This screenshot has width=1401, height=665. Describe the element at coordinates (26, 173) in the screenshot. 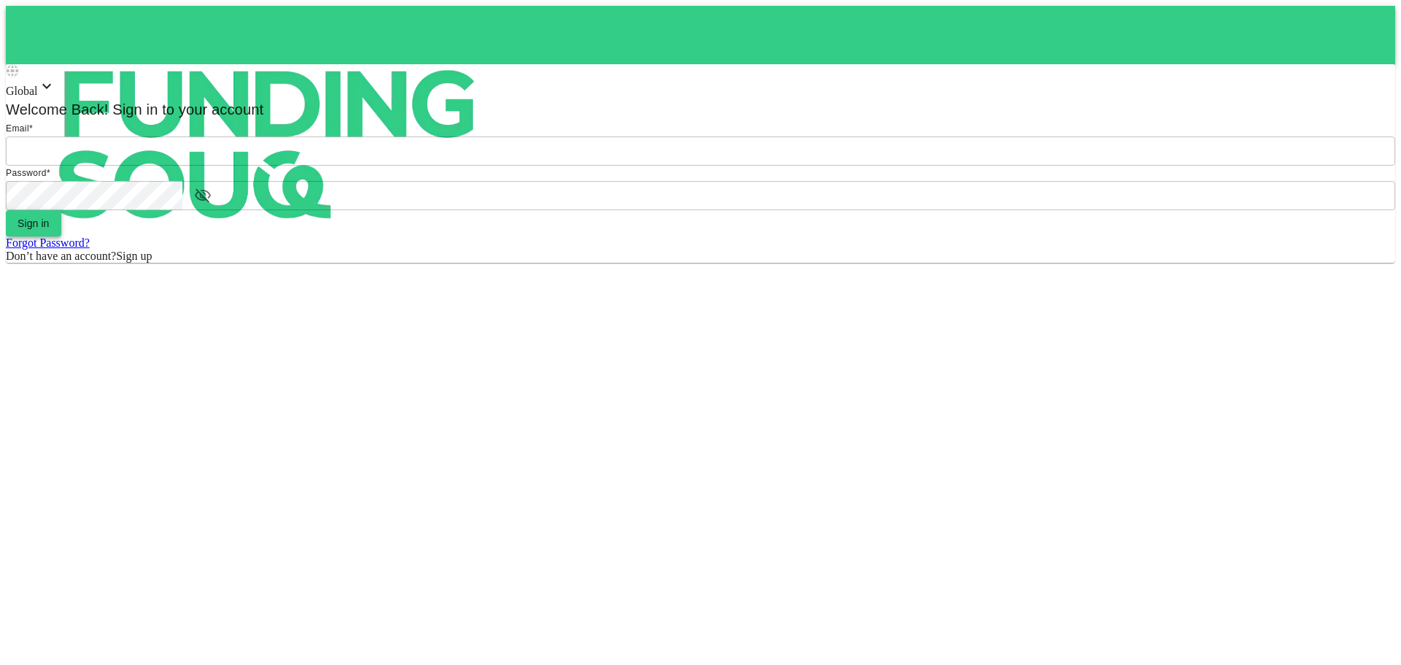

I see `span: Password` at that location.